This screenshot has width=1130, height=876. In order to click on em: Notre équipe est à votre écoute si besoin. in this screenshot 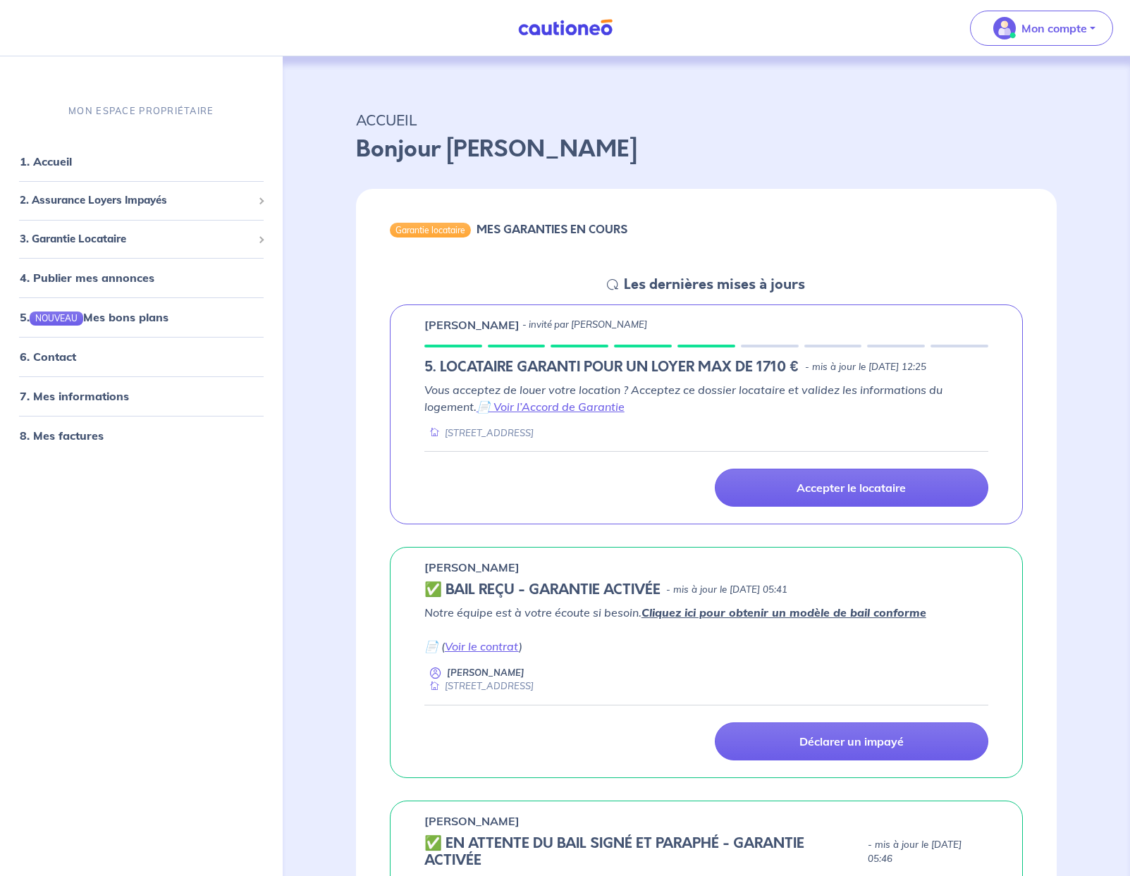, I will do `click(675, 612)`.